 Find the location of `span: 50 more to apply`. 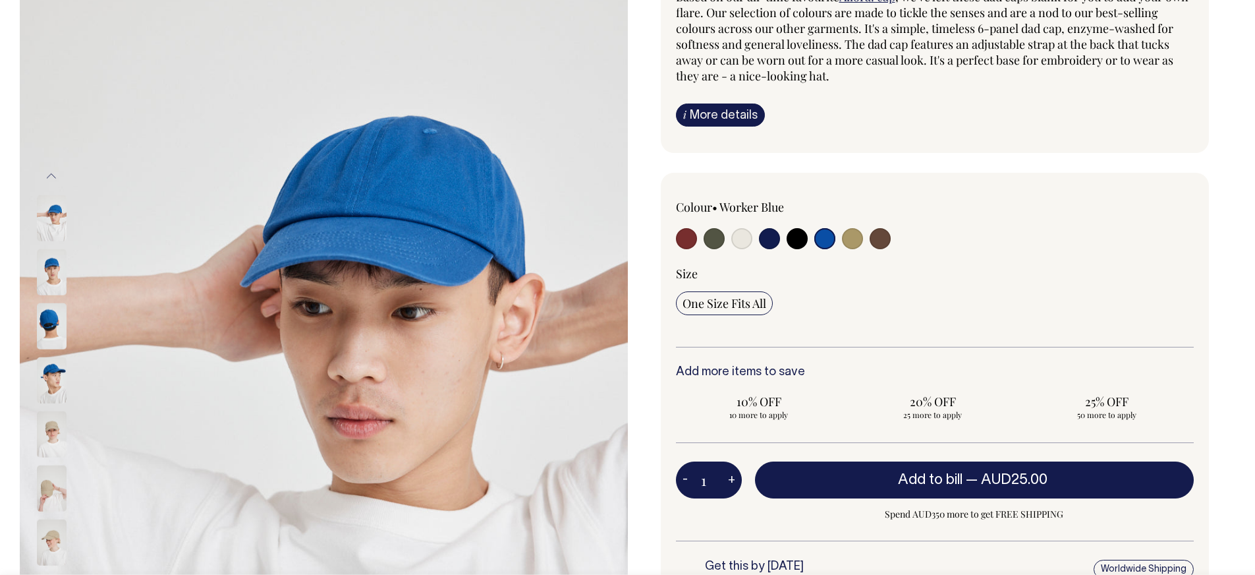

span: 50 more to apply is located at coordinates (1107, 414).